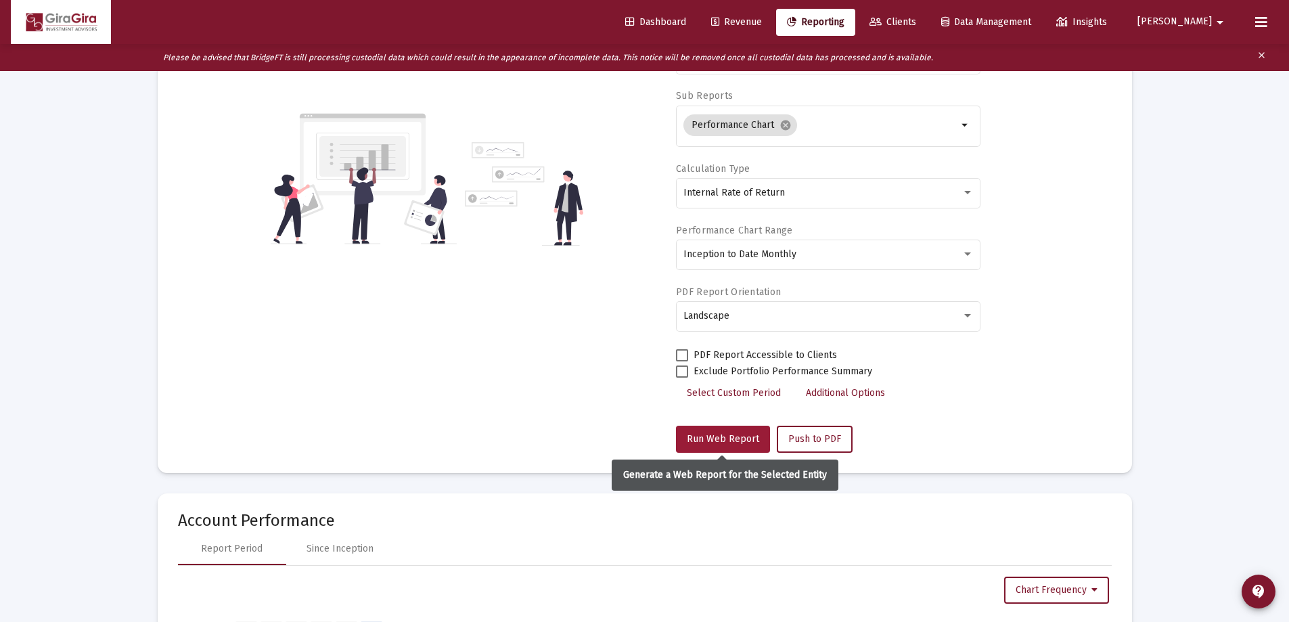 The width and height of the screenshot is (1289, 622). What do you see at coordinates (820, 125) in the screenshot?
I see `mat-chip-list: Selection` at bounding box center [820, 125].